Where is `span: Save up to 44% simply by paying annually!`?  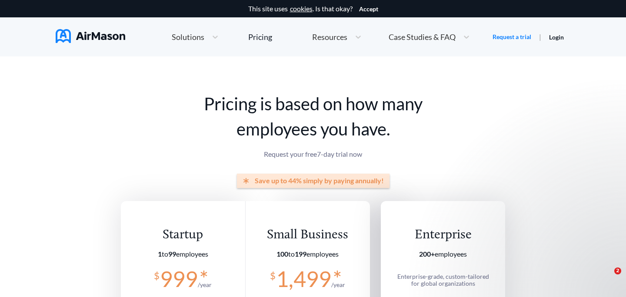
span: Save up to 44% simply by paying annually! is located at coordinates (319, 181).